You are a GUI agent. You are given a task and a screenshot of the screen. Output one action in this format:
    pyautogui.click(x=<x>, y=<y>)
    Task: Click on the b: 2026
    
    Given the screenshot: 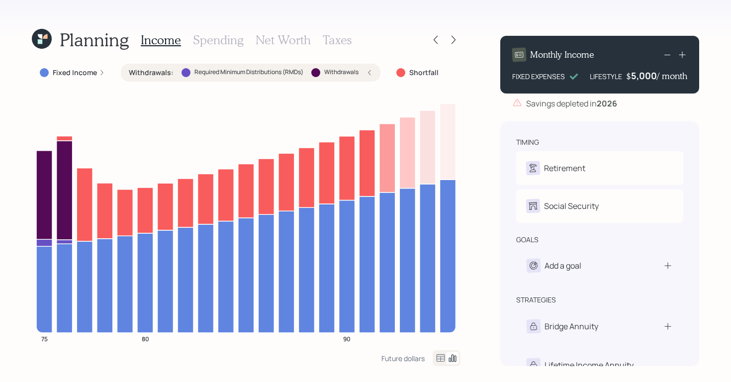 What is the action you would take?
    pyautogui.click(x=607, y=103)
    